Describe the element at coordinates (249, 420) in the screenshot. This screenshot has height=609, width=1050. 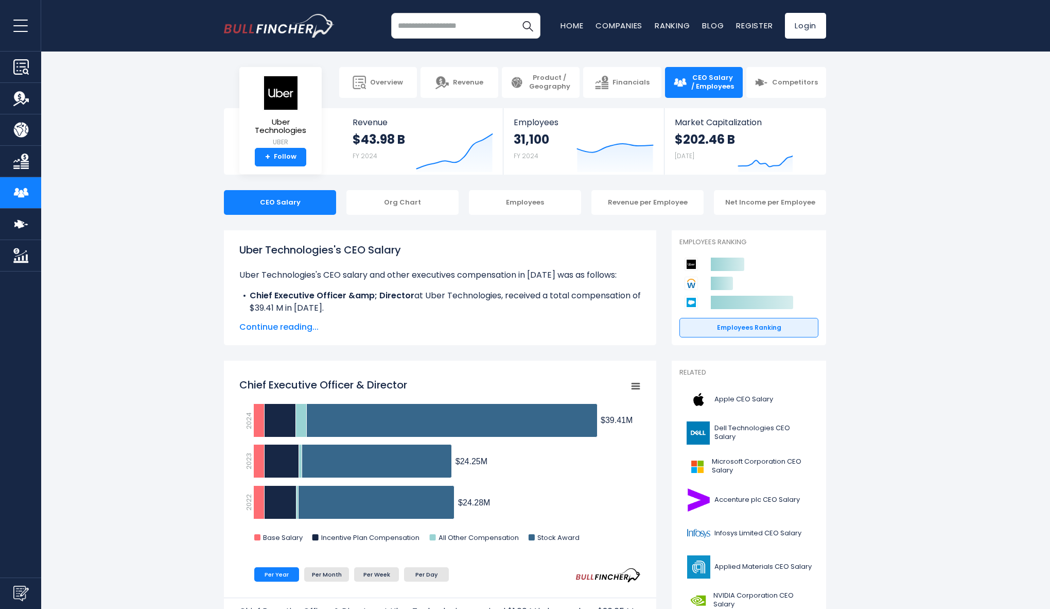
I see `text: 2024` at that location.